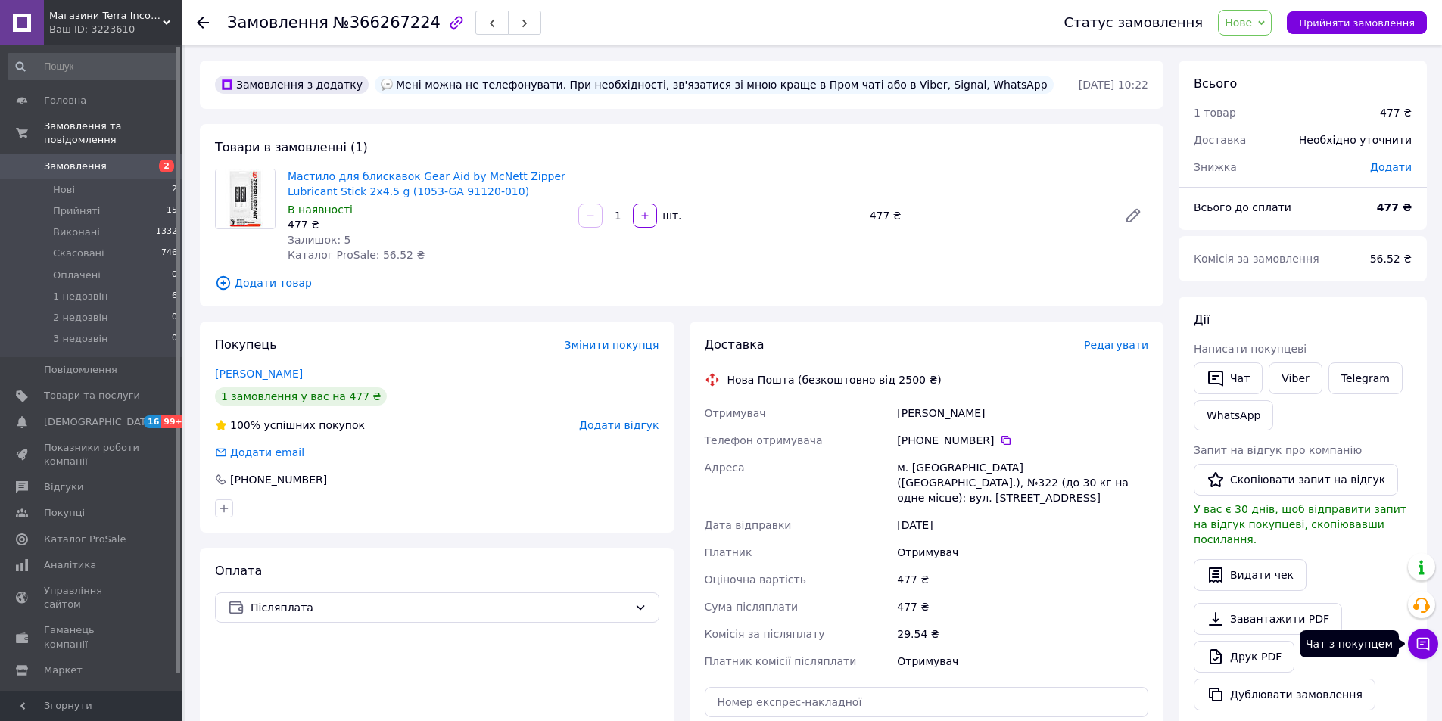 This screenshot has height=721, width=1442. What do you see at coordinates (106, 16) in the screenshot?
I see `span: Магазини Terra Incognita` at bounding box center [106, 16].